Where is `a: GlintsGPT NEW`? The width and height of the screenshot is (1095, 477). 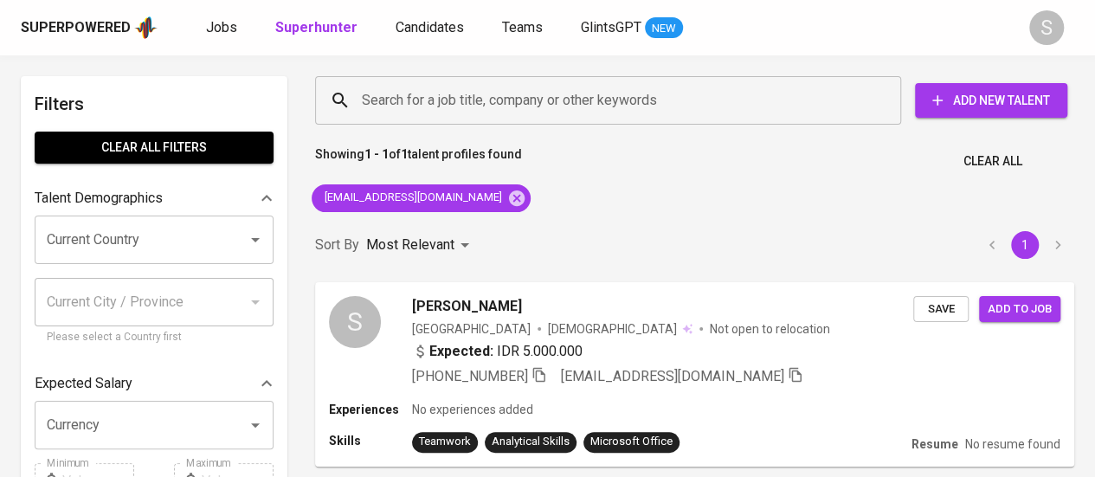
a: GlintsGPT NEW is located at coordinates (632, 28).